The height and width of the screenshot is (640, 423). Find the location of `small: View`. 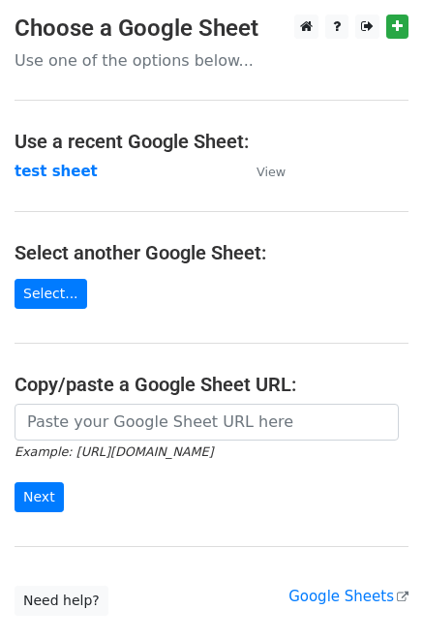

small: View is located at coordinates (271, 171).